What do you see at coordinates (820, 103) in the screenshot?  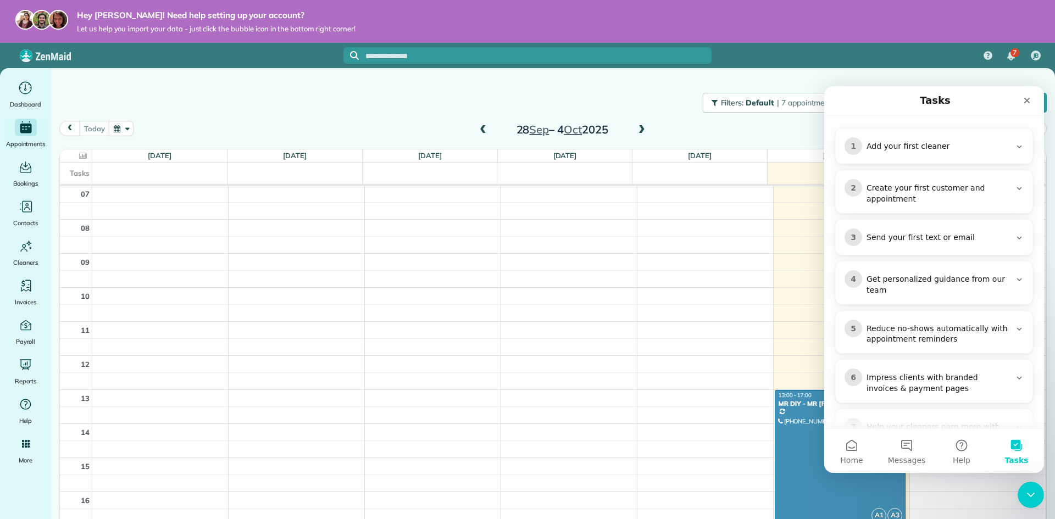 I see `span: | 7 appointments hidden` at bounding box center [820, 103].